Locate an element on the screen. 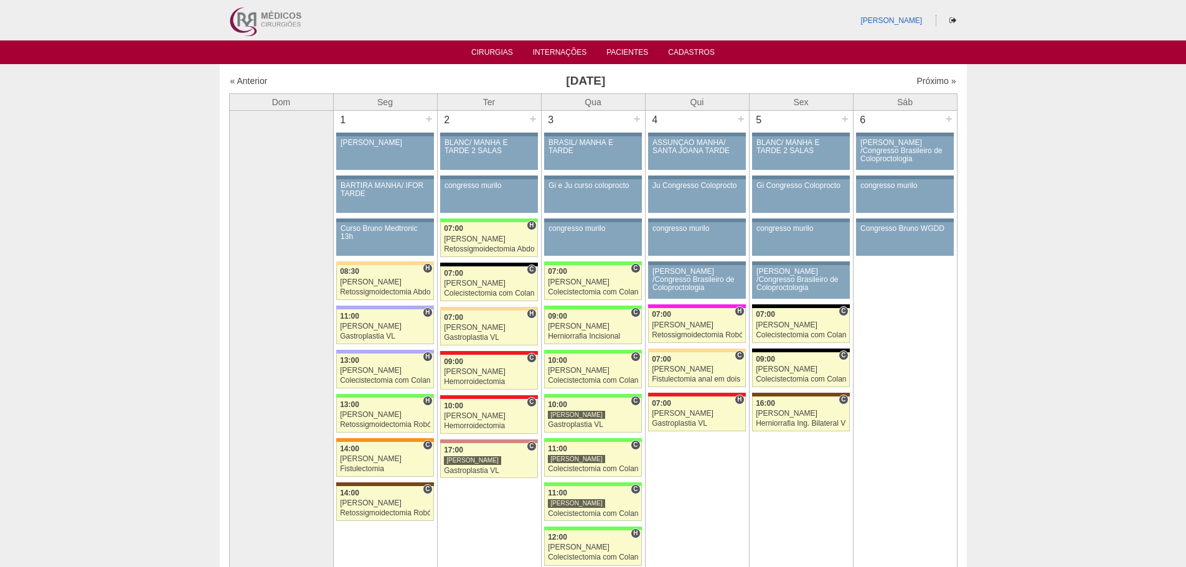 The width and height of the screenshot is (1186, 567). th: Seg is located at coordinates (385, 101).